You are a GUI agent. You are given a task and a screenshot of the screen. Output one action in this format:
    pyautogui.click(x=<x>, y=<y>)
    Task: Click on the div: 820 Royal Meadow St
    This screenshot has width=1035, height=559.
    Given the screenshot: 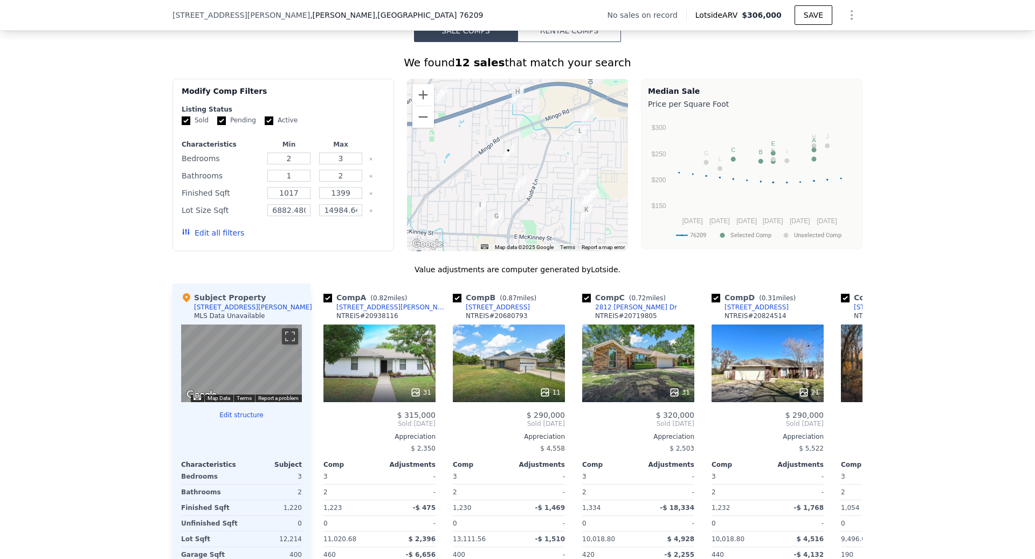 What is the action you would take?
    pyautogui.click(x=521, y=185)
    